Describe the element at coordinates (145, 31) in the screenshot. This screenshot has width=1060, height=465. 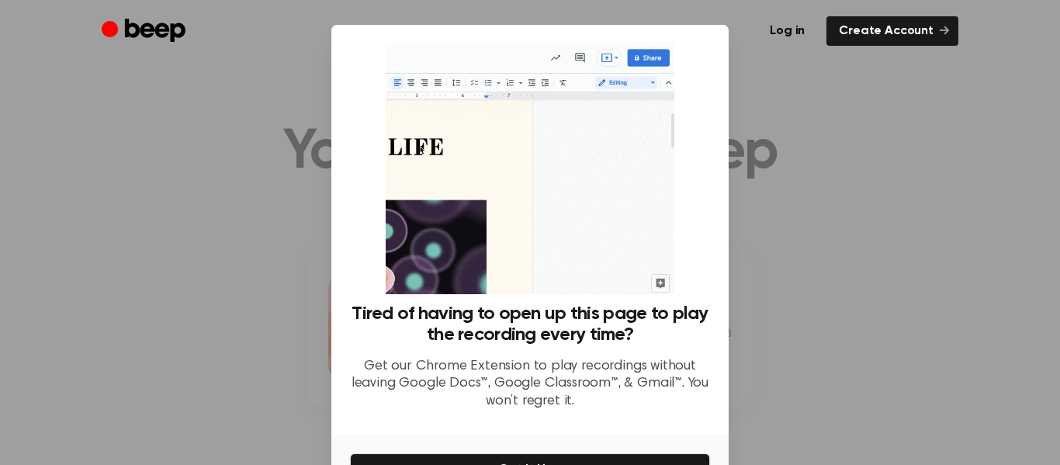
I see `a: Beep` at that location.